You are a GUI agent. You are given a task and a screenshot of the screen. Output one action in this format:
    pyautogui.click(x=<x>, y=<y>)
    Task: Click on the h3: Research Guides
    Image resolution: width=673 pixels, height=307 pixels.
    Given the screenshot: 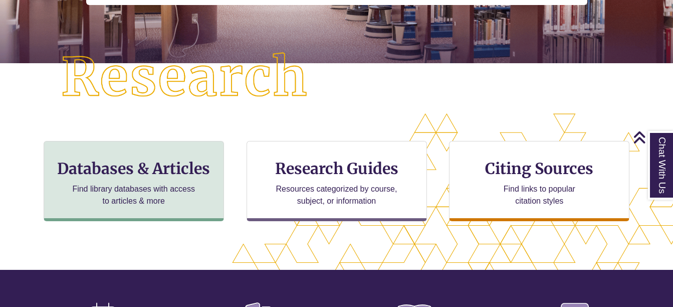 What is the action you would take?
    pyautogui.click(x=337, y=168)
    